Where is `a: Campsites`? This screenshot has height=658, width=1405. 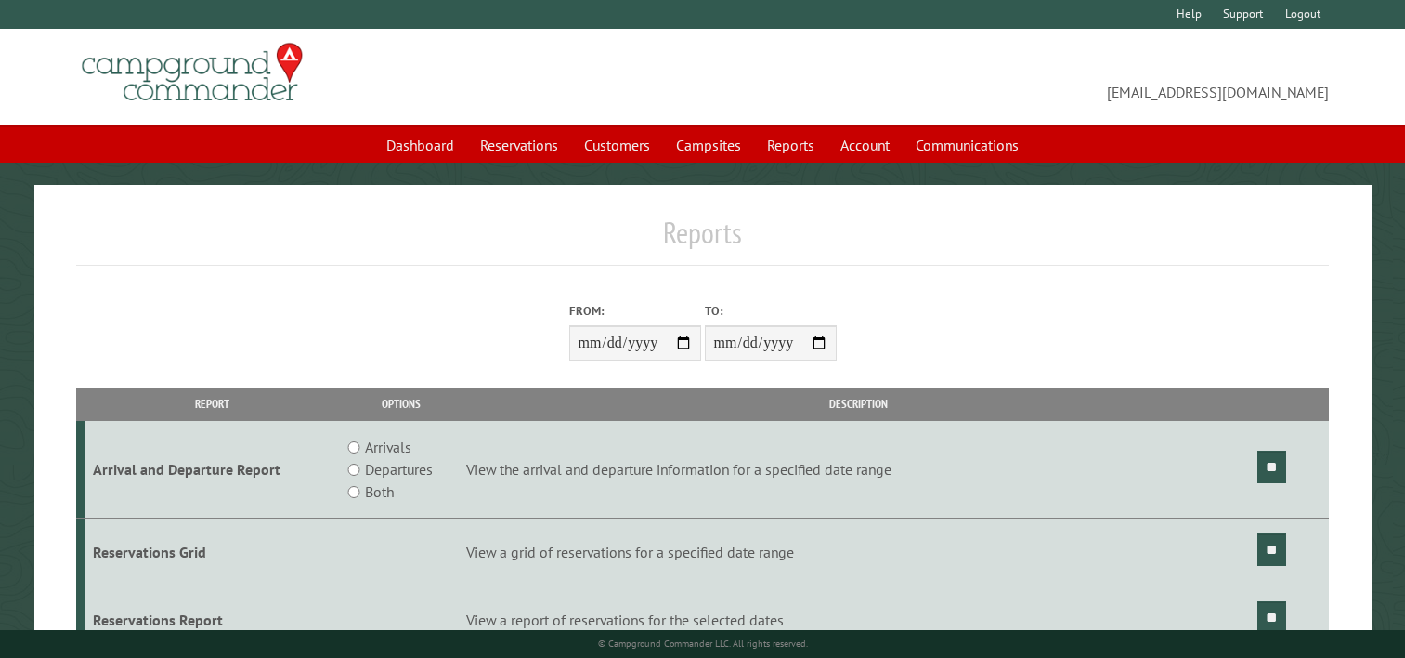
a: Campsites is located at coordinates (709, 145).